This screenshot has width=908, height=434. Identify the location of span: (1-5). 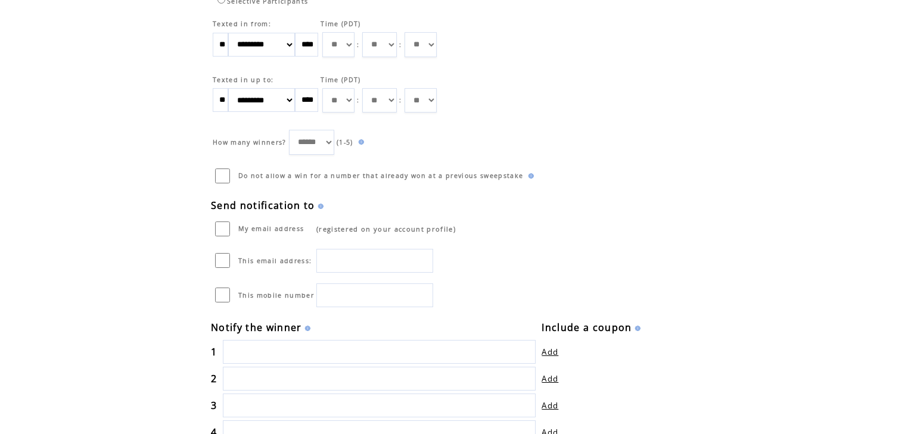
(345, 142).